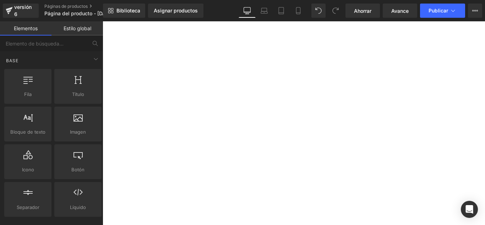 This screenshot has height=225, width=485. What do you see at coordinates (298, 11) in the screenshot?
I see `a: Móvil` at bounding box center [298, 11].